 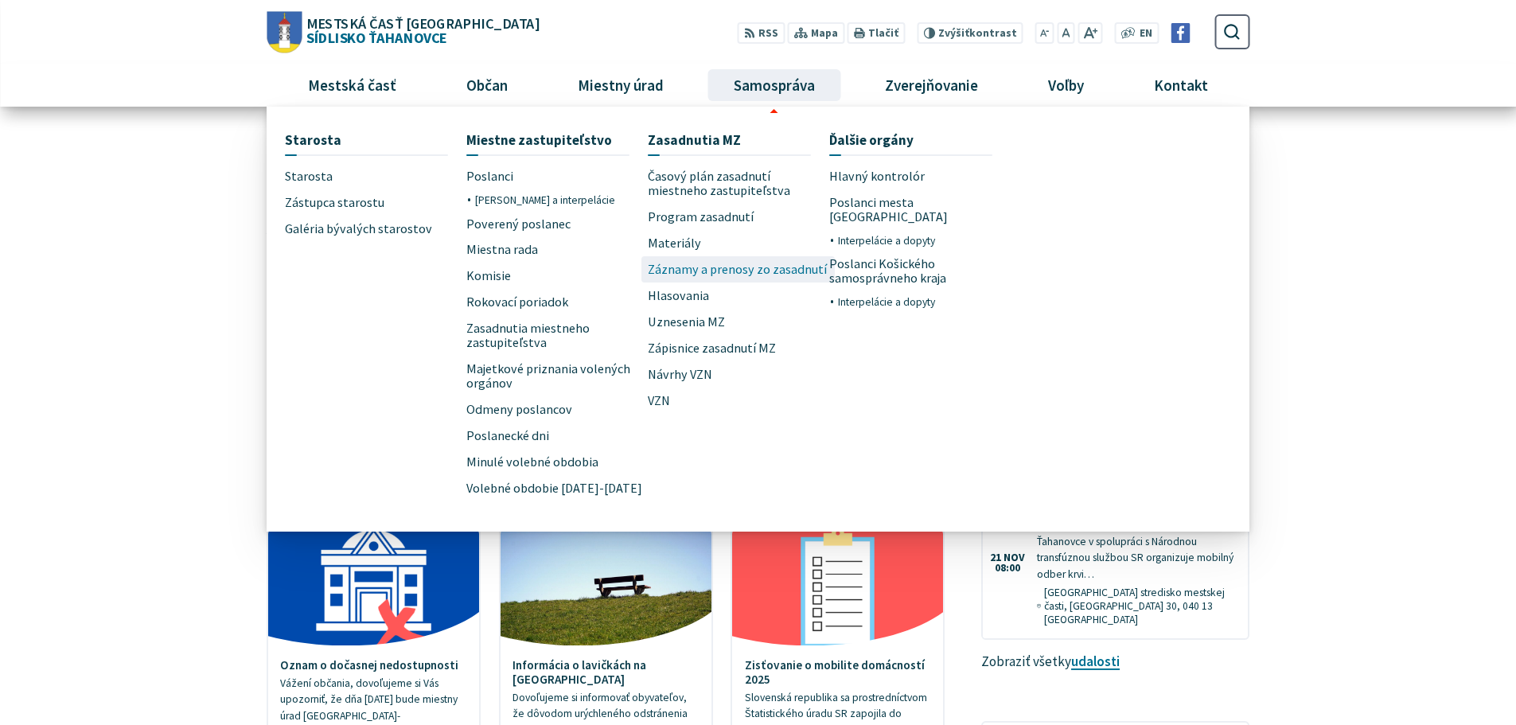 I want to click on span: Ďalšie orgány, so click(x=872, y=139).